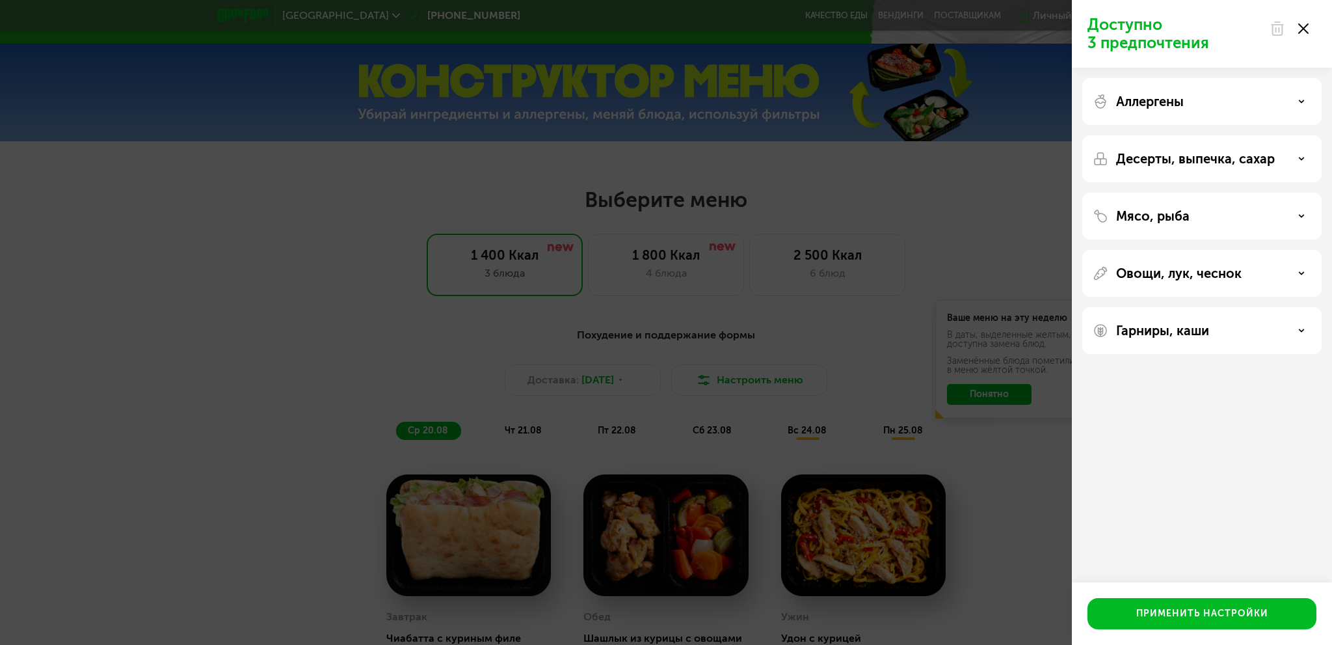  Describe the element at coordinates (1150, 101) in the screenshot. I see `p: Аллергены` at that location.